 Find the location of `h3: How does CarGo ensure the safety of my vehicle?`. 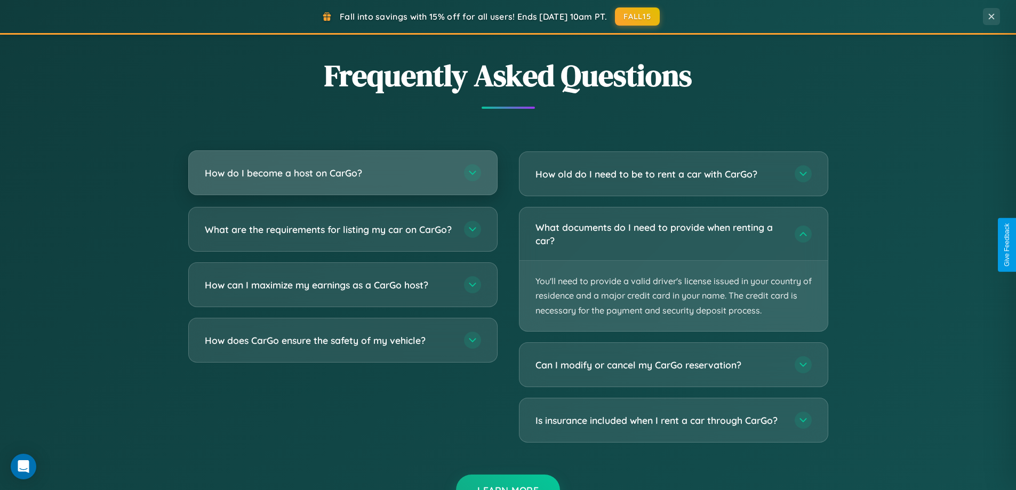

h3: How does CarGo ensure the safety of my vehicle? is located at coordinates (329, 340).